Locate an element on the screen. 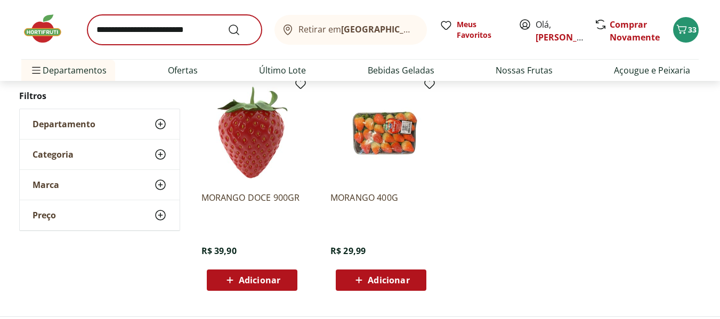 The width and height of the screenshot is (720, 319). p: MORANGO 400G is located at coordinates (381, 204).